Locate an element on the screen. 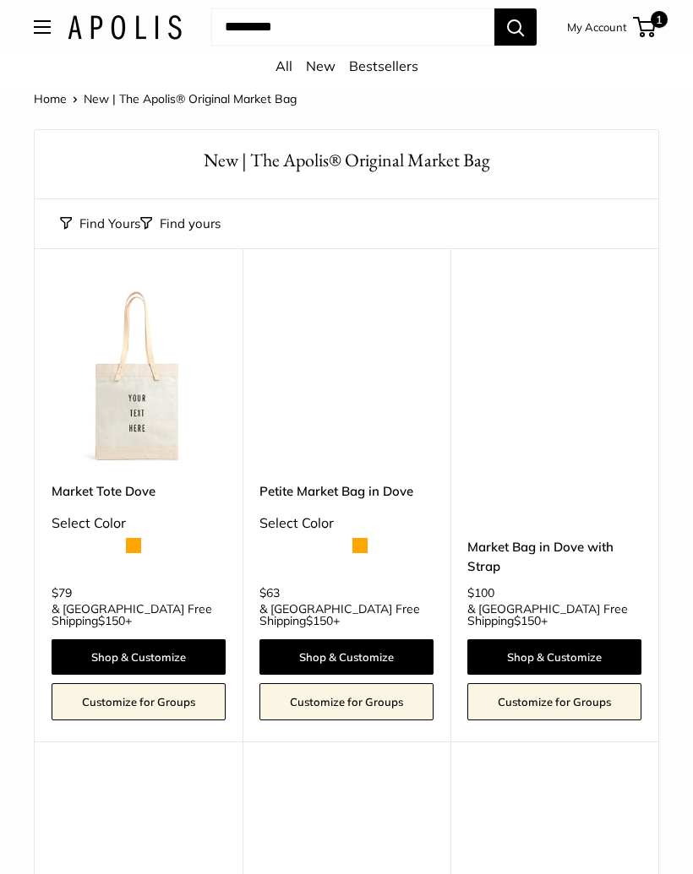 This screenshot has width=693, height=874. button: Search is located at coordinates (515, 27).